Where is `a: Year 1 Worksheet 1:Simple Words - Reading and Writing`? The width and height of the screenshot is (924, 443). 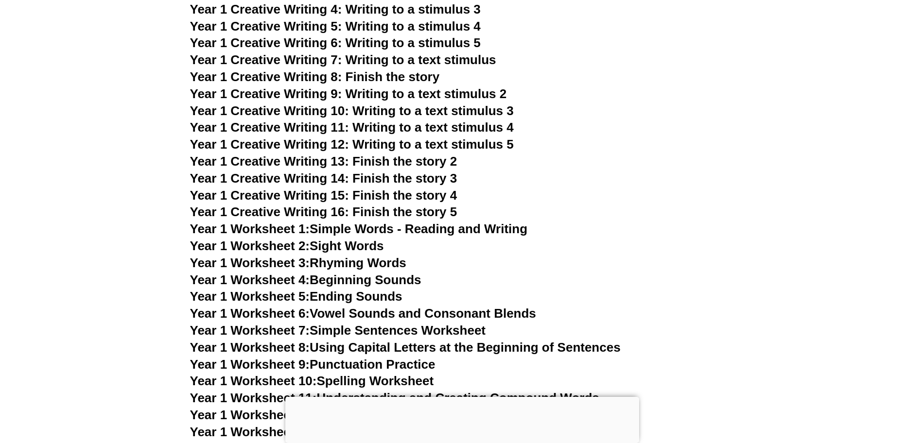 a: Year 1 Worksheet 1:Simple Words - Reading and Writing is located at coordinates (359, 229).